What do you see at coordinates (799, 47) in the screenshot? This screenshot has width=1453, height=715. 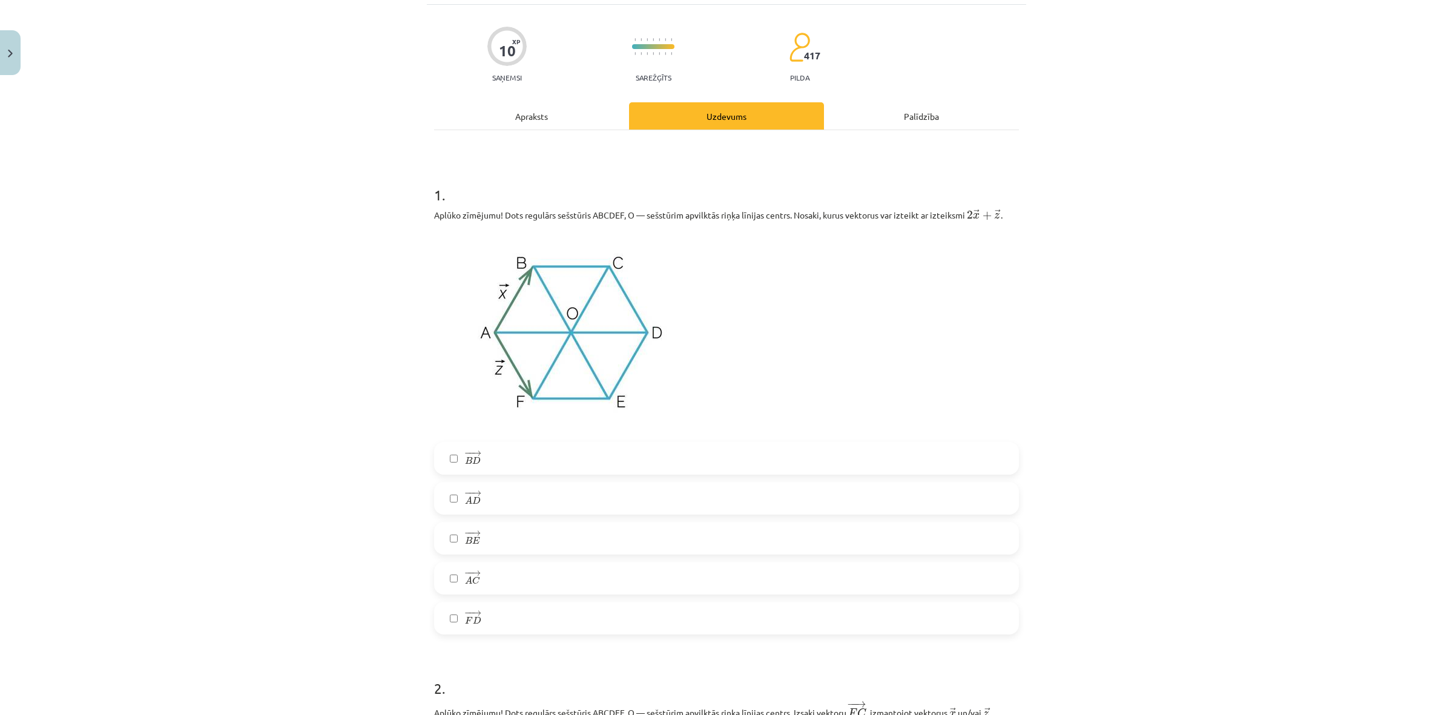 I see `img: students-c634bb4e5e11cddfef0936a35e636f08e4e9abd3cc4e673bd6f9a4125e45ecb1.svg` at bounding box center [799, 47].